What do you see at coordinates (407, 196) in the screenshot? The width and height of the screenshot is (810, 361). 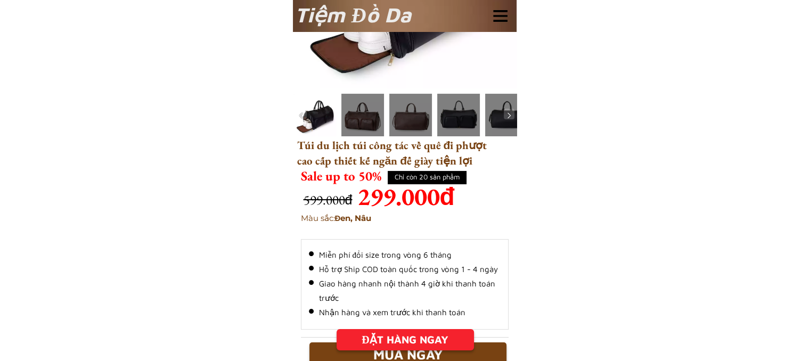 I see `h3: 299.000đ` at bounding box center [407, 196].